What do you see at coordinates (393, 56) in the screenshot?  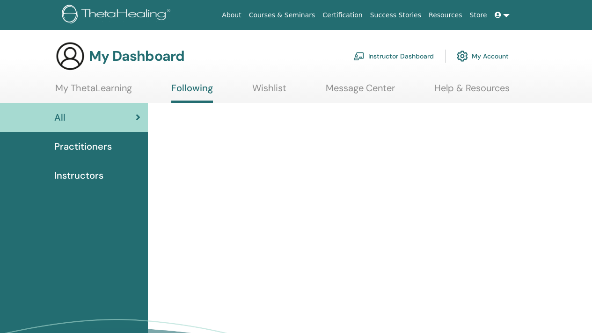 I see `a: Instructor Dashboard` at bounding box center [393, 56].